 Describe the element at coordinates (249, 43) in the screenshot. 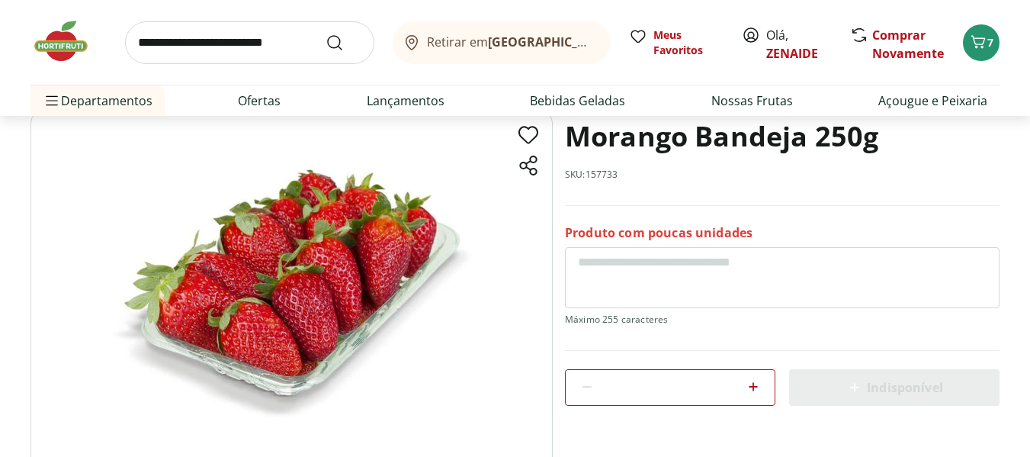

I see `input: search` at that location.